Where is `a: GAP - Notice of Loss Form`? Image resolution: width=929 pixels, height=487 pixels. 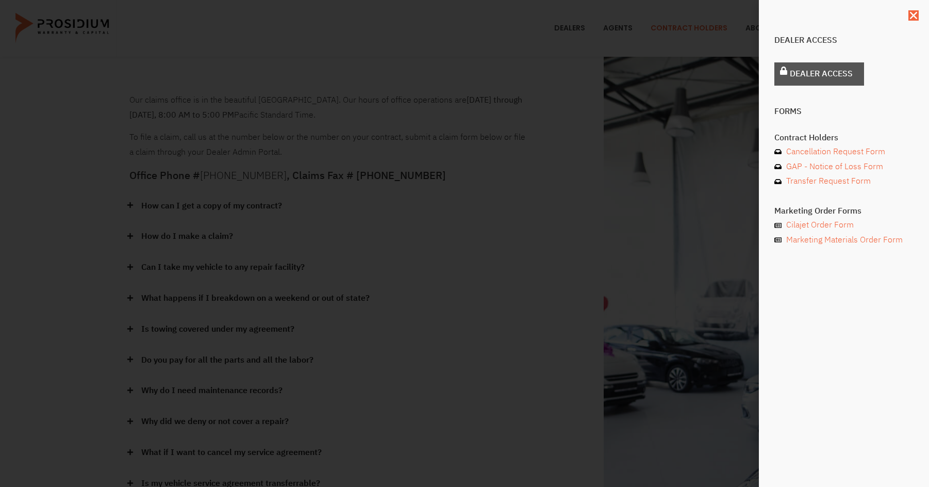 a: GAP - Notice of Loss Form is located at coordinates (844, 167).